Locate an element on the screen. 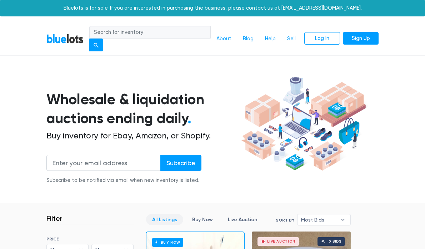  a: Buy Now is located at coordinates (202, 220).